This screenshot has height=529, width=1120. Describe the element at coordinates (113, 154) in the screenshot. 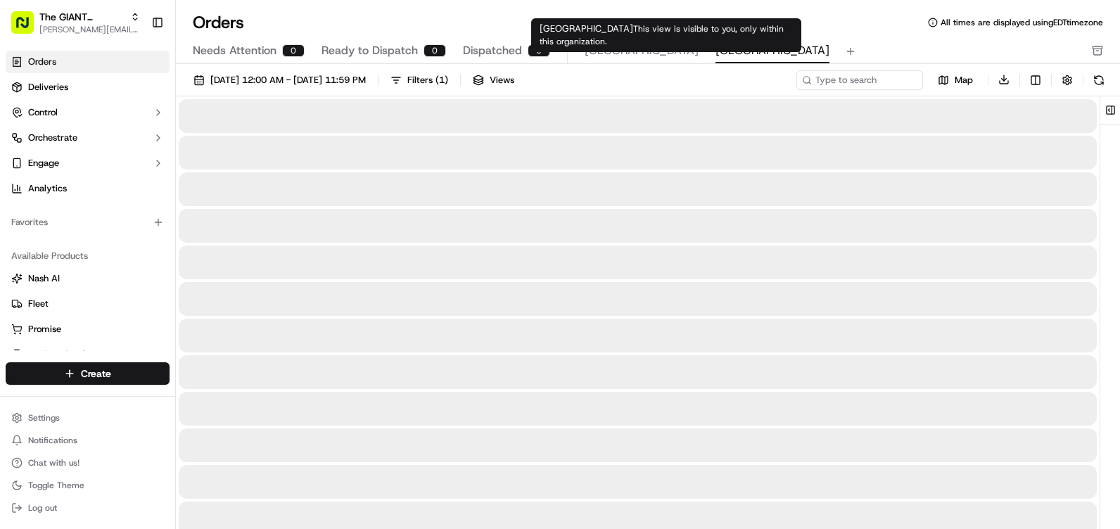

I see `div: We're available if you need us!` at that location.